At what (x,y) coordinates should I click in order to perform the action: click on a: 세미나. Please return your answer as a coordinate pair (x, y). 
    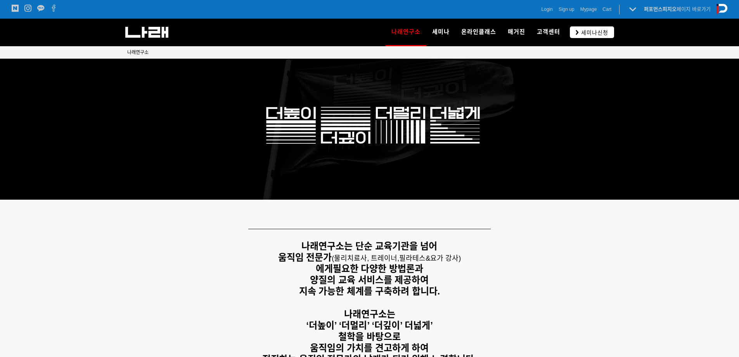
    Looking at the image, I should click on (441, 32).